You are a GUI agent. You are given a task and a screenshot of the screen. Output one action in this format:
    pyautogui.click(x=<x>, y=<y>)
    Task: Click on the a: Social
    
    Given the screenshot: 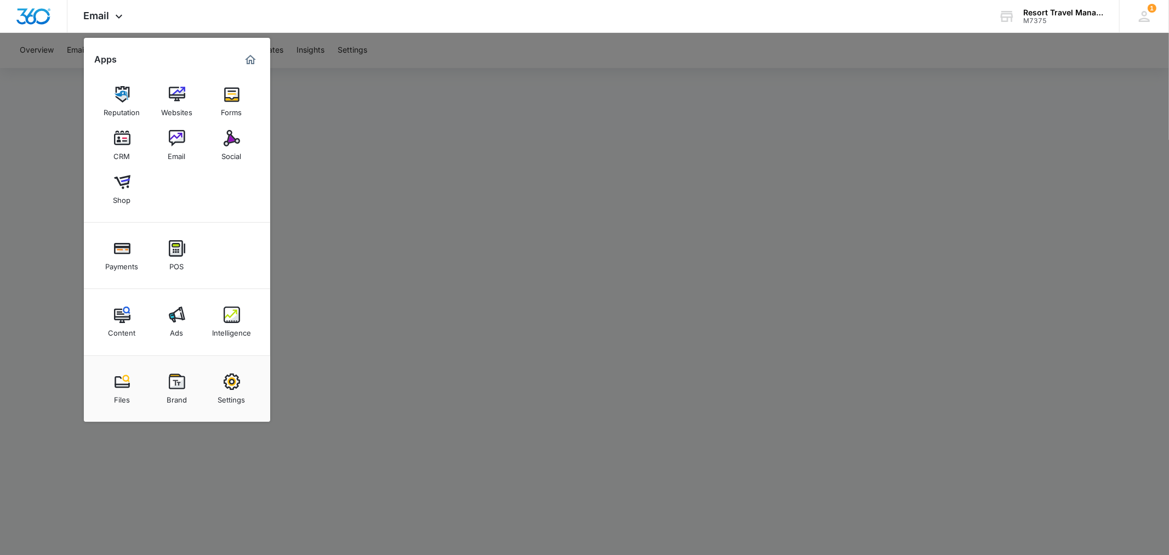 What is the action you would take?
    pyautogui.click(x=232, y=145)
    